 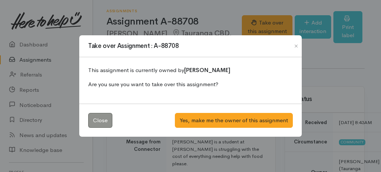 What do you see at coordinates (134, 46) in the screenshot?
I see `h1: Take over Assignment : A-88708` at bounding box center [134, 46].